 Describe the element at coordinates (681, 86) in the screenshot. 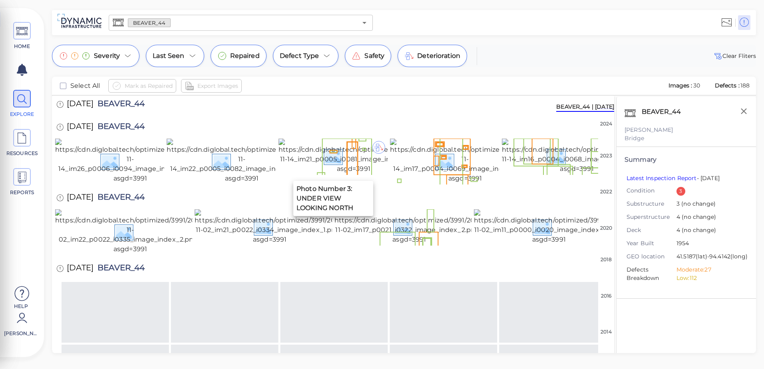

I see `span: Images :` at that location.